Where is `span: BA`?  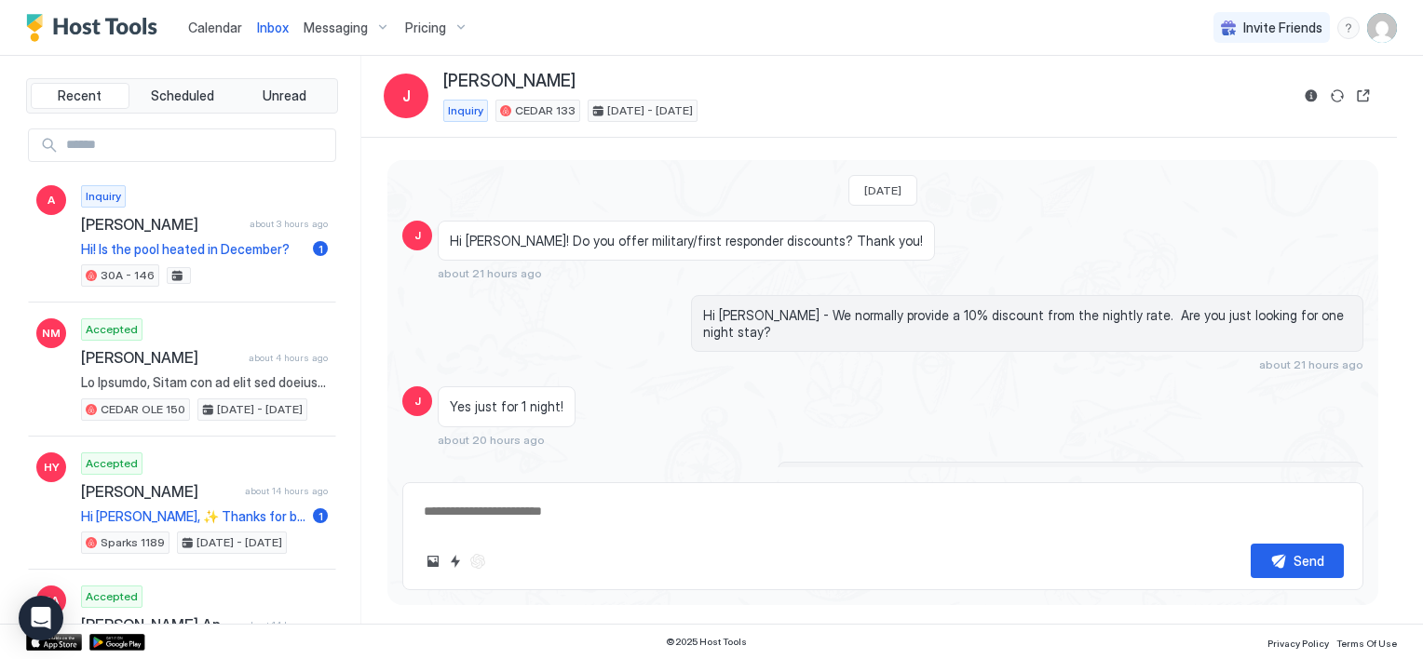
span: BA is located at coordinates (51, 601).